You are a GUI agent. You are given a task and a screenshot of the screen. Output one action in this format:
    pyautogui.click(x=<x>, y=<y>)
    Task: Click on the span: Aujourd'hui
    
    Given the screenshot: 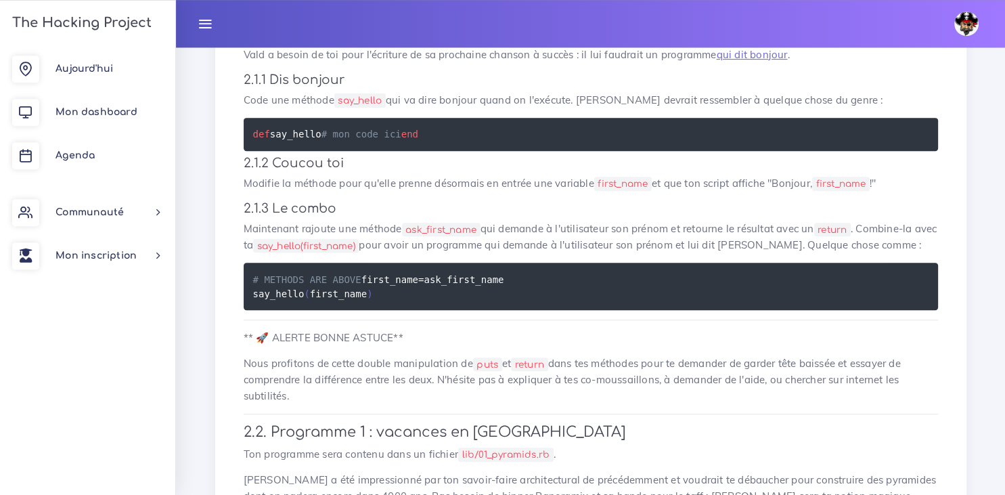 What is the action you would take?
    pyautogui.click(x=84, y=68)
    